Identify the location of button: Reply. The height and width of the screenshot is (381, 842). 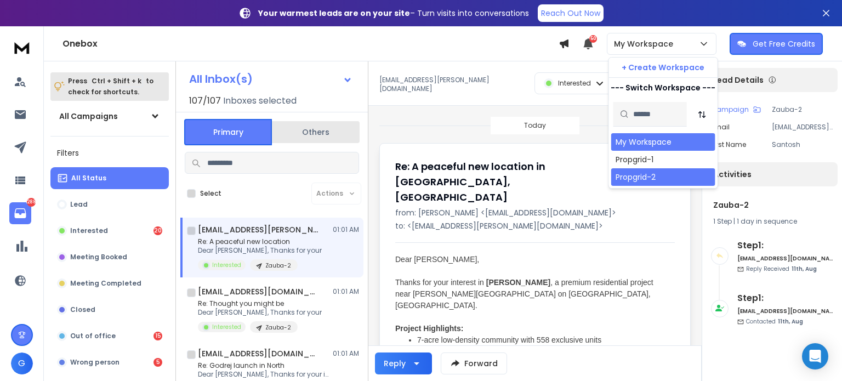
(404, 364).